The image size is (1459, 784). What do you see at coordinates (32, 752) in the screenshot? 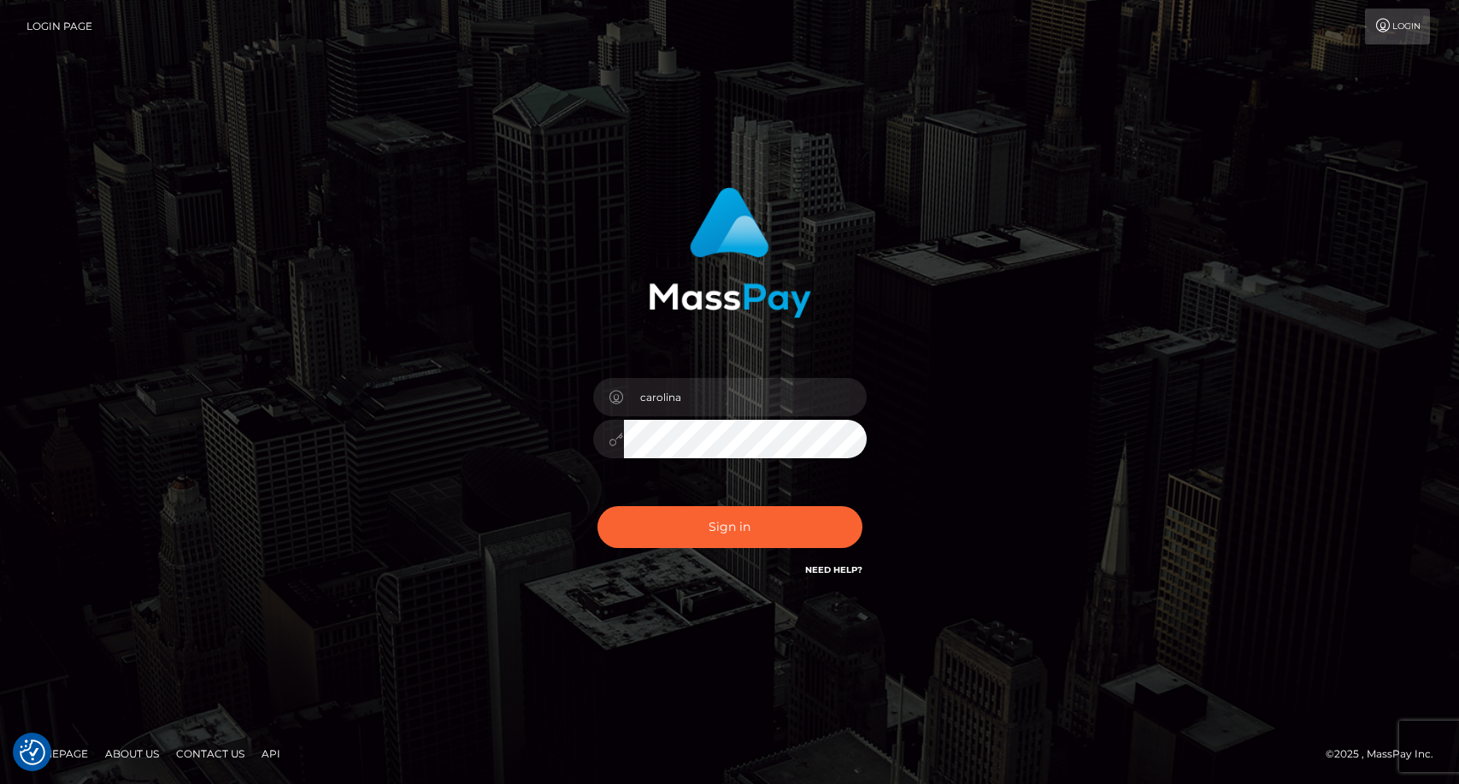
I see `img: Revisit consent button` at bounding box center [32, 752].